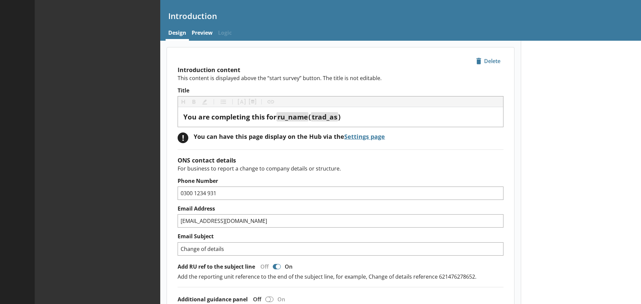 Image resolution: width=641 pixels, height=304 pixels. I want to click on h2: ONS contact details, so click(341, 160).